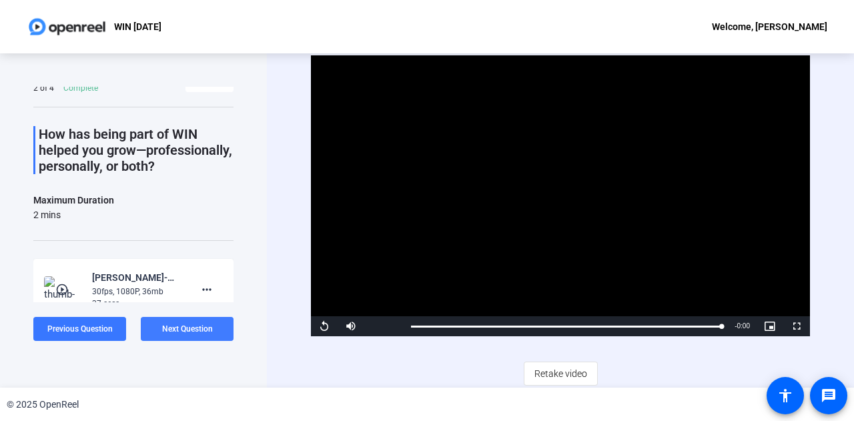 The height and width of the screenshot is (421, 854). Describe the element at coordinates (73, 215) in the screenshot. I see `div: 2 mins` at that location.